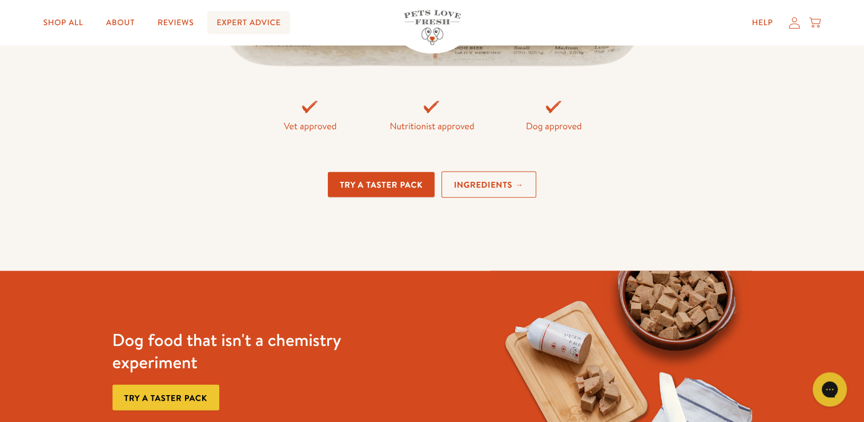 The height and width of the screenshot is (422, 864). I want to click on a: About, so click(121, 23).